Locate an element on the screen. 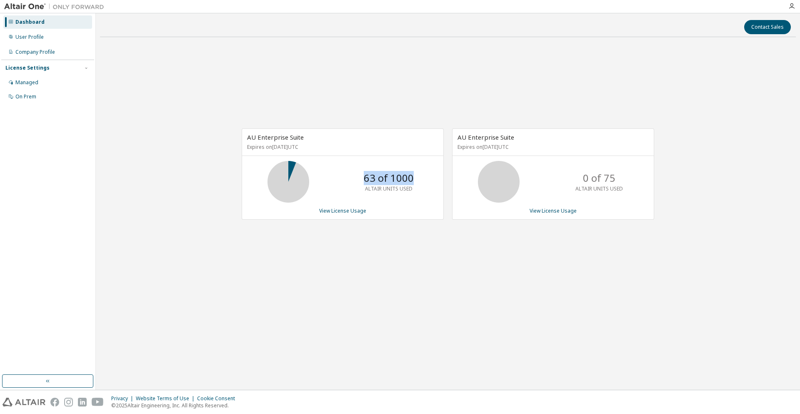  div: Dashboard is located at coordinates (30, 22).